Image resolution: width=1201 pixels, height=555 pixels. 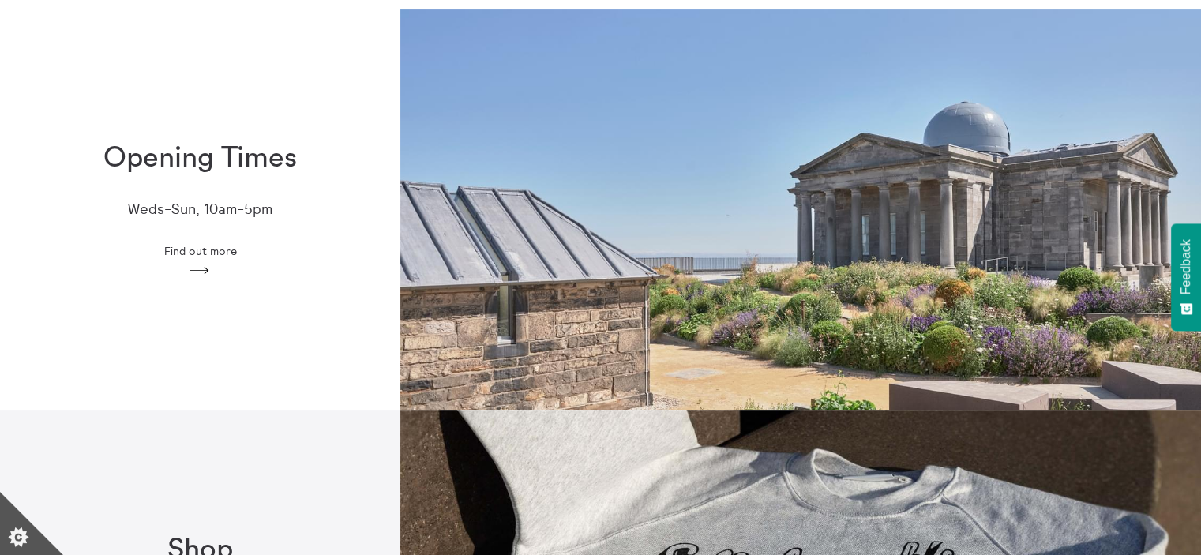 What do you see at coordinates (200, 158) in the screenshot?
I see `h1: Opening Times` at bounding box center [200, 158].